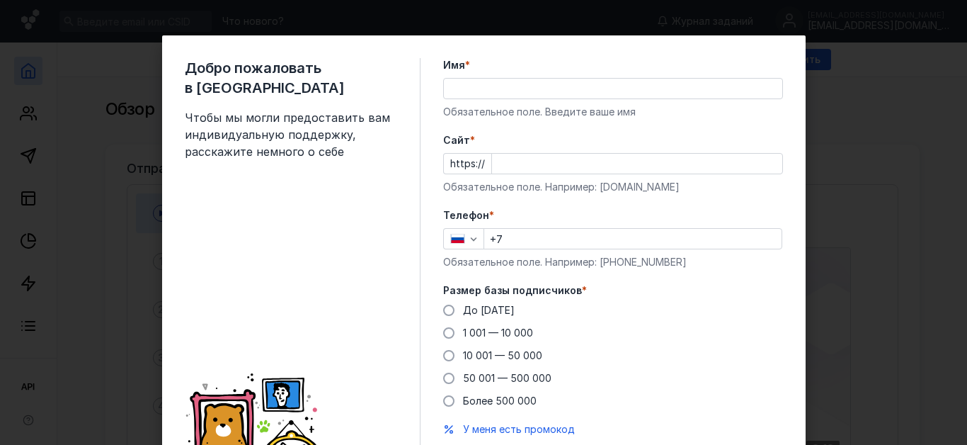 The image size is (967, 445). Describe the element at coordinates (507, 377) in the screenshot. I see `span: 50 001 — 500 000` at that location.